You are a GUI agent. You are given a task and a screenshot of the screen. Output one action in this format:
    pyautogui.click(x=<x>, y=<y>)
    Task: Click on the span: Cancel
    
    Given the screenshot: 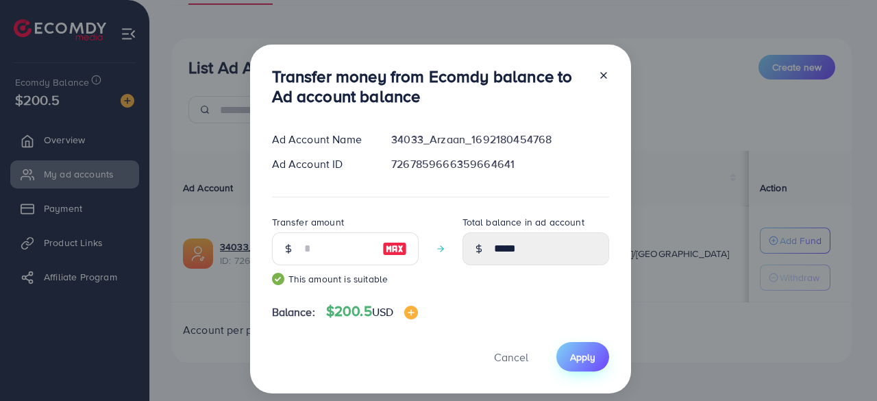 What is the action you would take?
    pyautogui.click(x=511, y=357)
    